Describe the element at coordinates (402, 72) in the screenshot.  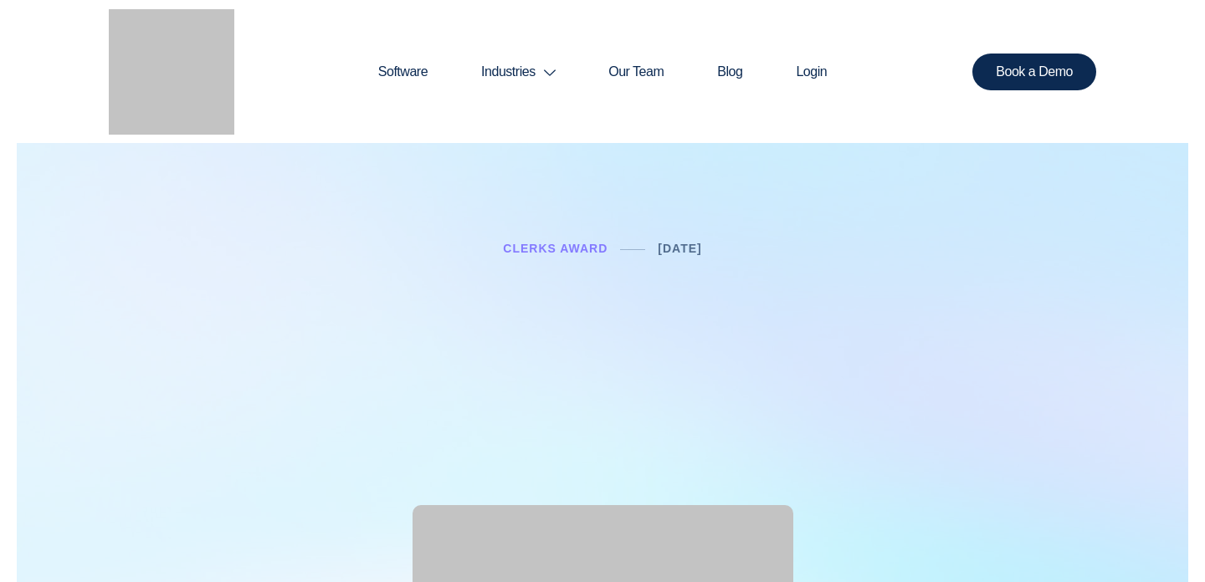
I see `a: Software` at that location.